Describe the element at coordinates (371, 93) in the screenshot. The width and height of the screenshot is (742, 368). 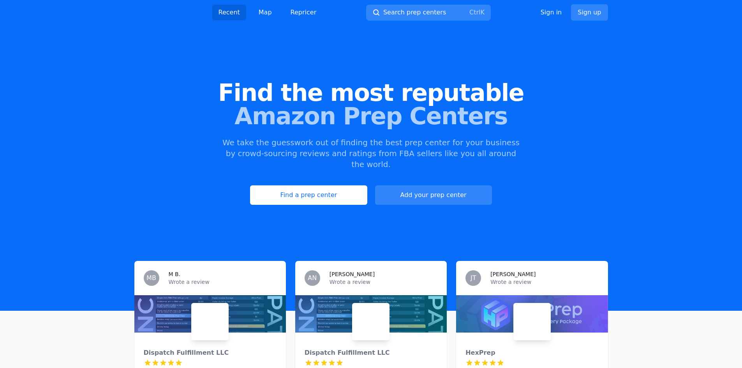
I see `span: Find the most reputable` at that location.